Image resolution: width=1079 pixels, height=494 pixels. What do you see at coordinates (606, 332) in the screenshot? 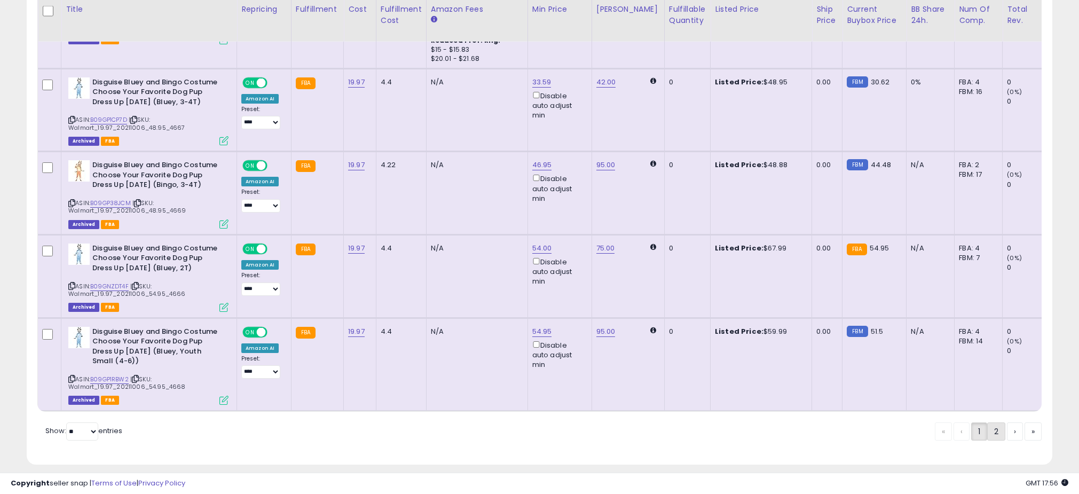
I see `a: 95.00` at bounding box center [606, 332].